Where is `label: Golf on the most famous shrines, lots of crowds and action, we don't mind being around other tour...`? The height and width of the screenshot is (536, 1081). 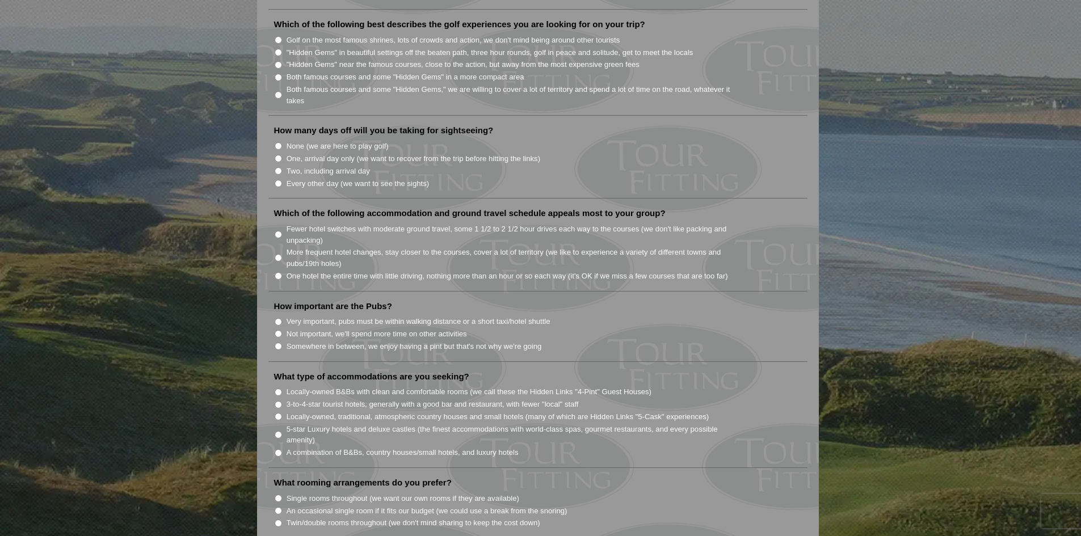
label: Golf on the most famous shrines, lots of crowds and action, we don't mind being around other tour... is located at coordinates (454, 40).